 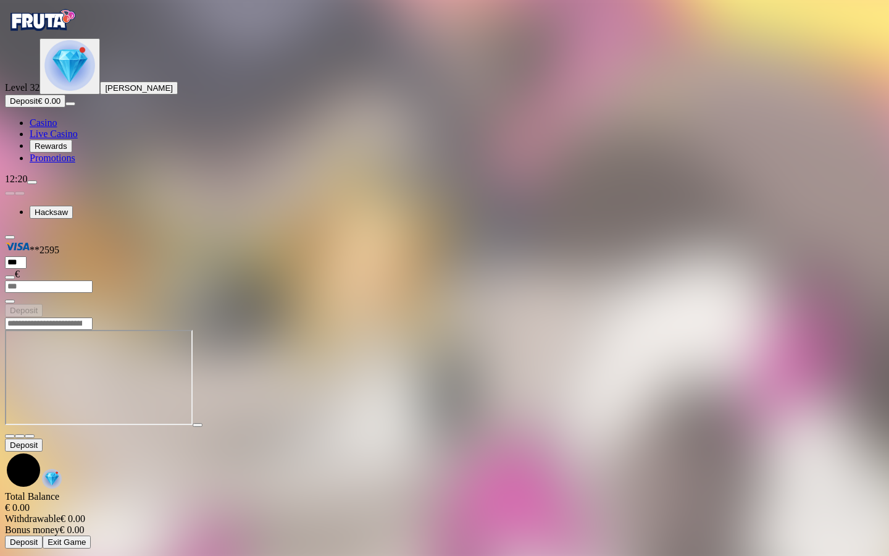 I want to click on button: chevron-down icon, so click(x=20, y=436).